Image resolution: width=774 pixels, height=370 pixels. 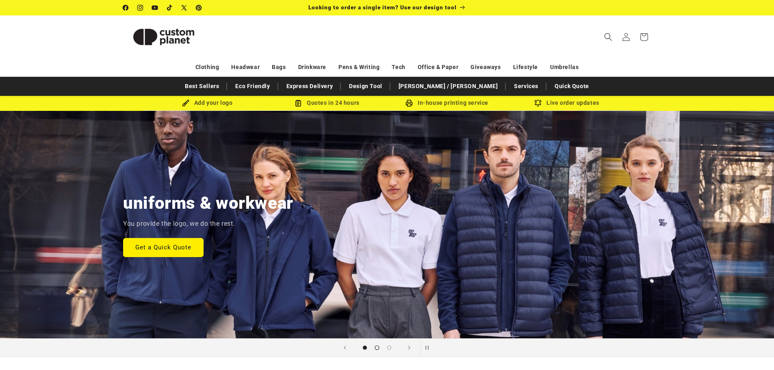 What do you see at coordinates (706, 326) in the screenshot?
I see `div: Chat Widget` at bounding box center [706, 326].